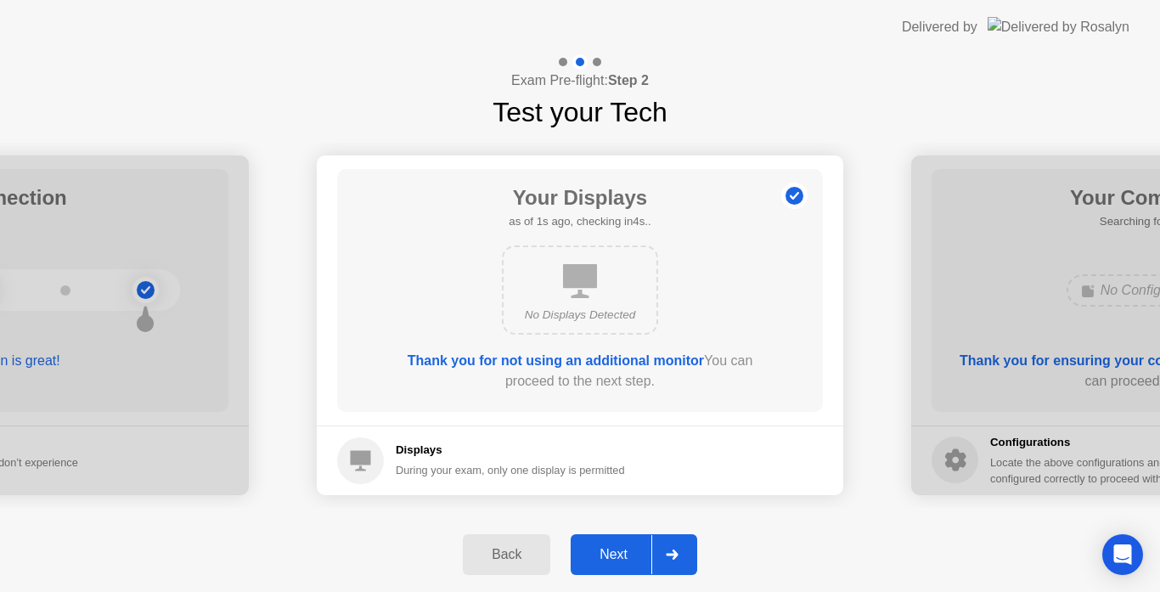 Image resolution: width=1160 pixels, height=592 pixels. What do you see at coordinates (613, 555) in the screenshot?
I see `div: Next` at bounding box center [613, 555].